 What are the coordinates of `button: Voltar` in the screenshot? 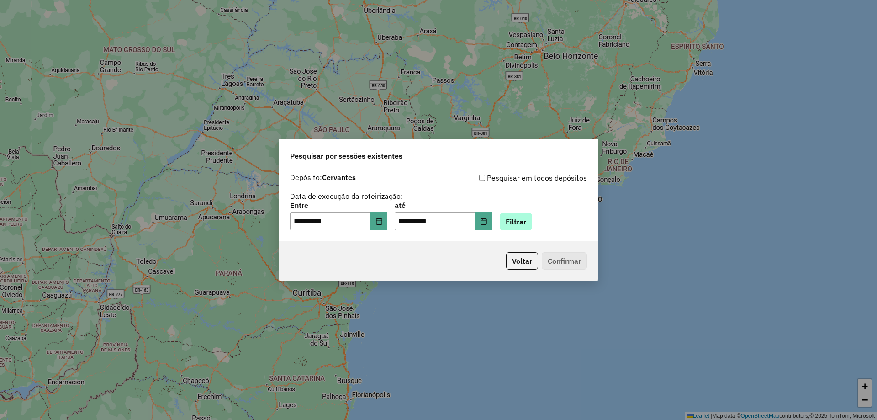 It's located at (522, 261).